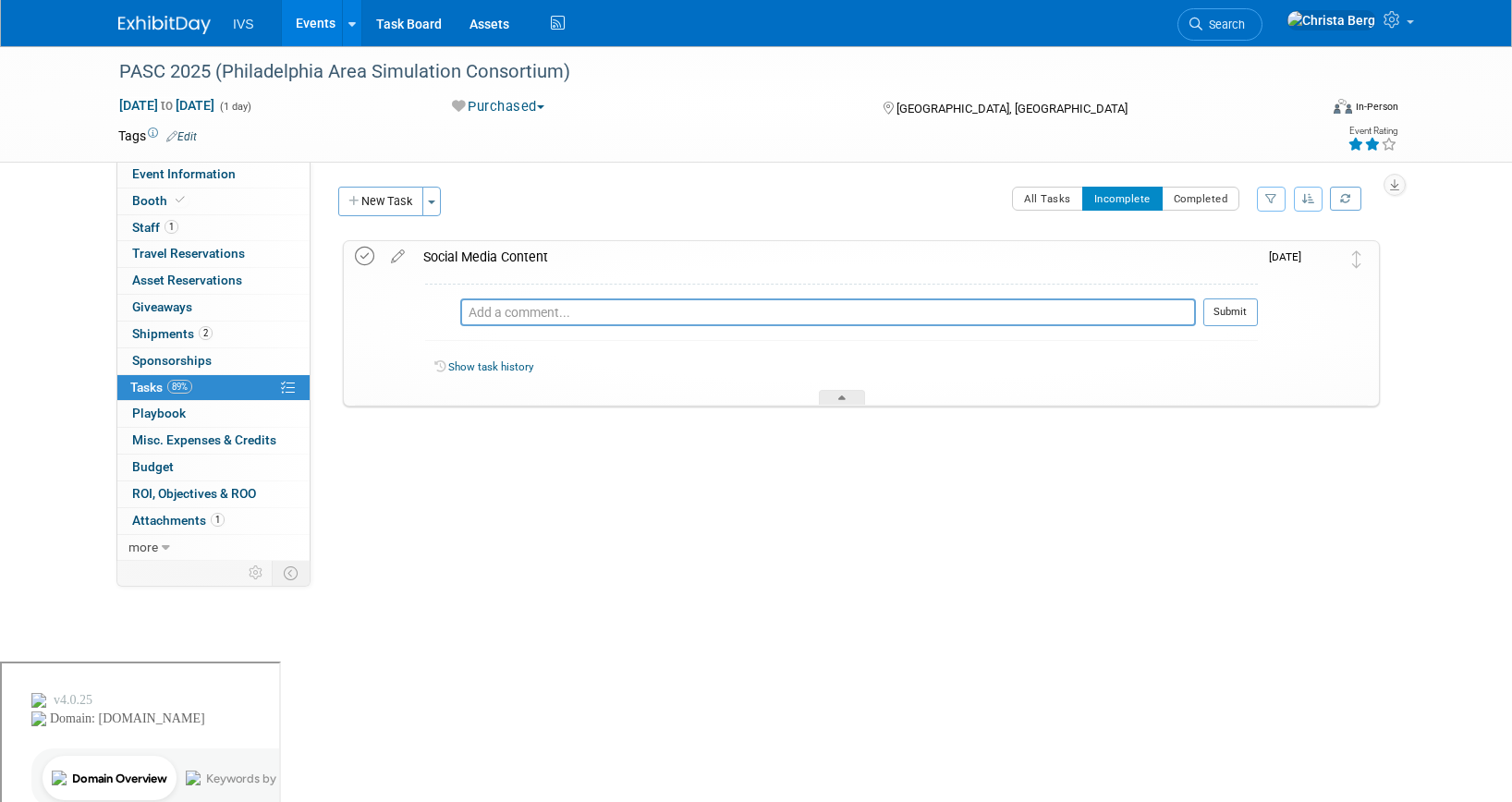 The height and width of the screenshot is (802, 1512). Describe the element at coordinates (243, 24) in the screenshot. I see `span: IVS` at that location.